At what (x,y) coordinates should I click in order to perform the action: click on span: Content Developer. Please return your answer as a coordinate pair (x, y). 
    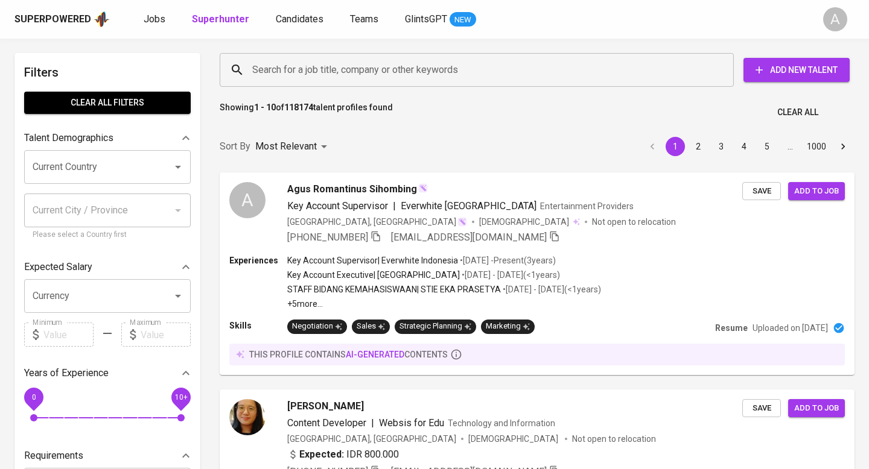
    Looking at the image, I should click on (326, 423).